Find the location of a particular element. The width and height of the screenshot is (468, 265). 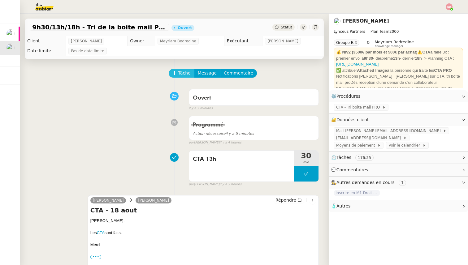

span: Commentaires is located at coordinates (352, 170).